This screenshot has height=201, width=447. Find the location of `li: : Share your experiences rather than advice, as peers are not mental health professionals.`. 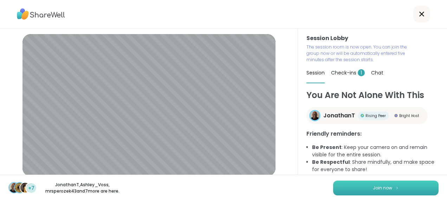

li: : Share your experiences rather than advice, as peers are not mental health professionals. is located at coordinates (375, 184).